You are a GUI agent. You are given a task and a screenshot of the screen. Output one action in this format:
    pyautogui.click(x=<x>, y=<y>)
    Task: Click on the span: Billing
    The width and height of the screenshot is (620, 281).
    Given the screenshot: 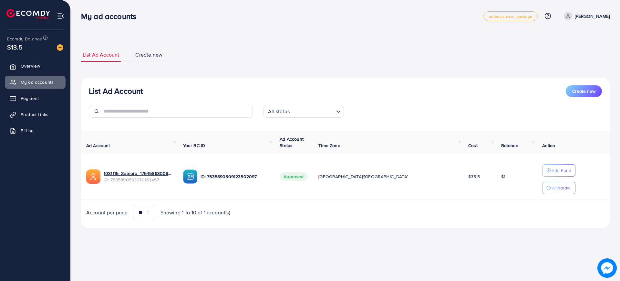 What is the action you would take?
    pyautogui.click(x=27, y=131)
    